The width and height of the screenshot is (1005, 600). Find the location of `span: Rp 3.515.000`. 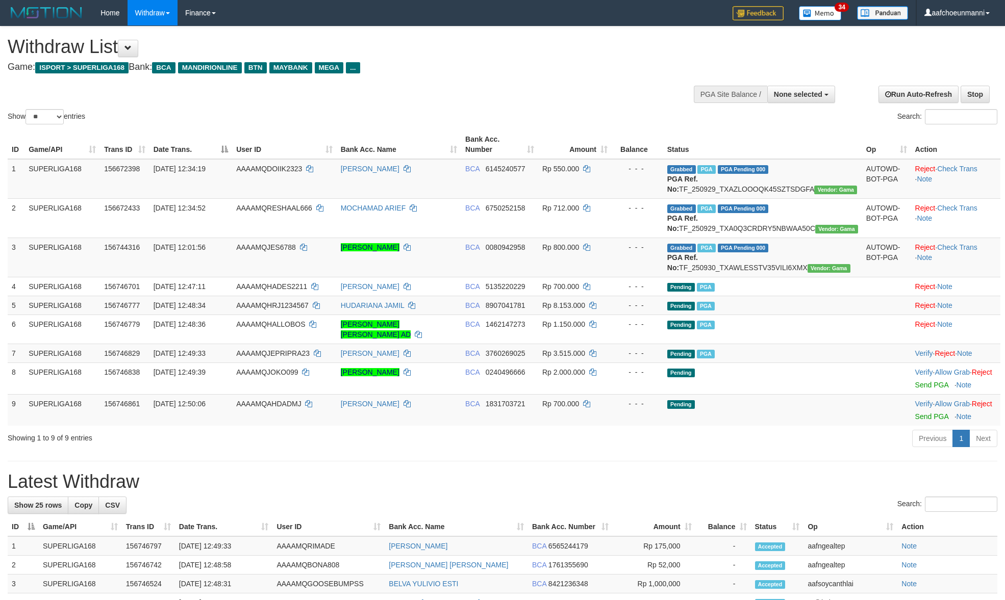

span: Rp 3.515.000 is located at coordinates (564, 353).